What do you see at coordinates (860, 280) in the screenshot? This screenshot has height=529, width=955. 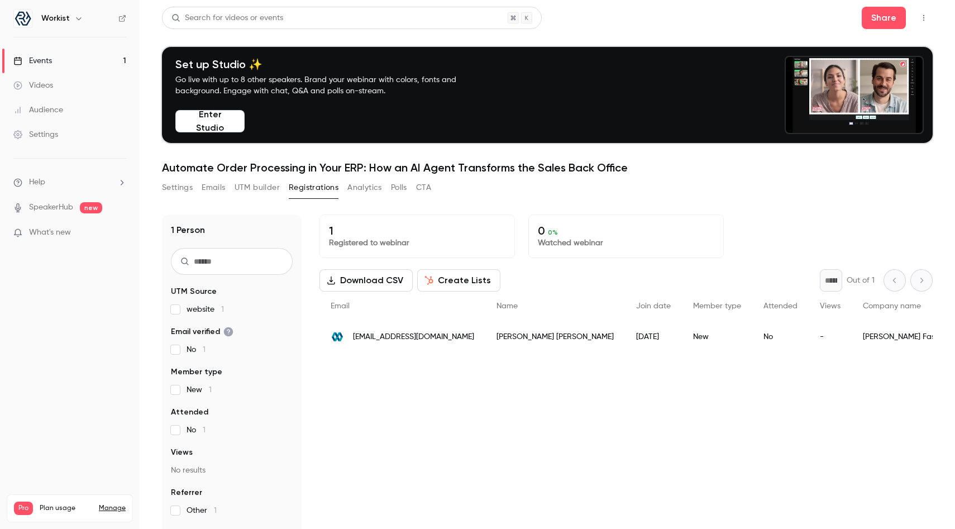 I see `p: Out of 1` at bounding box center [860, 280].